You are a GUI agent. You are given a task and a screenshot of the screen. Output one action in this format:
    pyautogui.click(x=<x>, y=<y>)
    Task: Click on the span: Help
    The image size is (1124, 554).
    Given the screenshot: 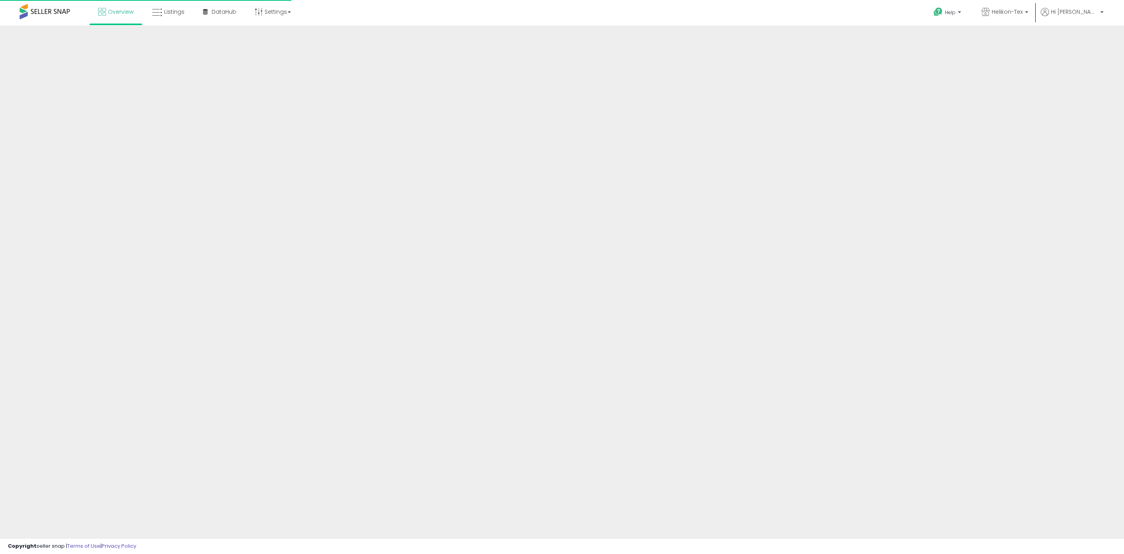 What is the action you would take?
    pyautogui.click(x=950, y=12)
    